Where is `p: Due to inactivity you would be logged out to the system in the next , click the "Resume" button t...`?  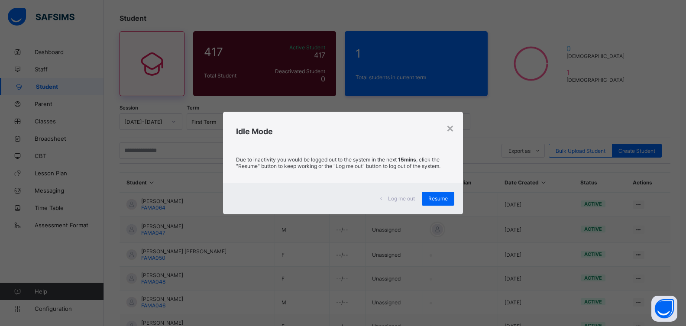
p: Due to inactivity you would be logged out to the system in the next , click the "Resume" button t... is located at coordinates (343, 163).